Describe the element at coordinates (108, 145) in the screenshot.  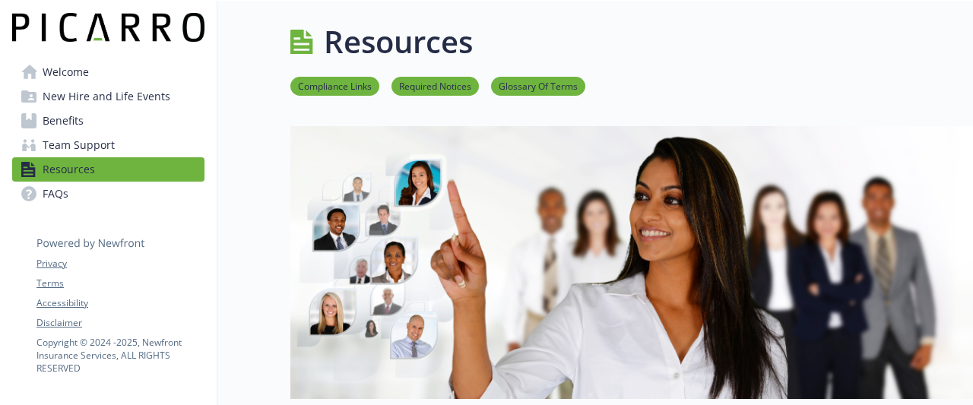
I see `a: Team Support` at that location.